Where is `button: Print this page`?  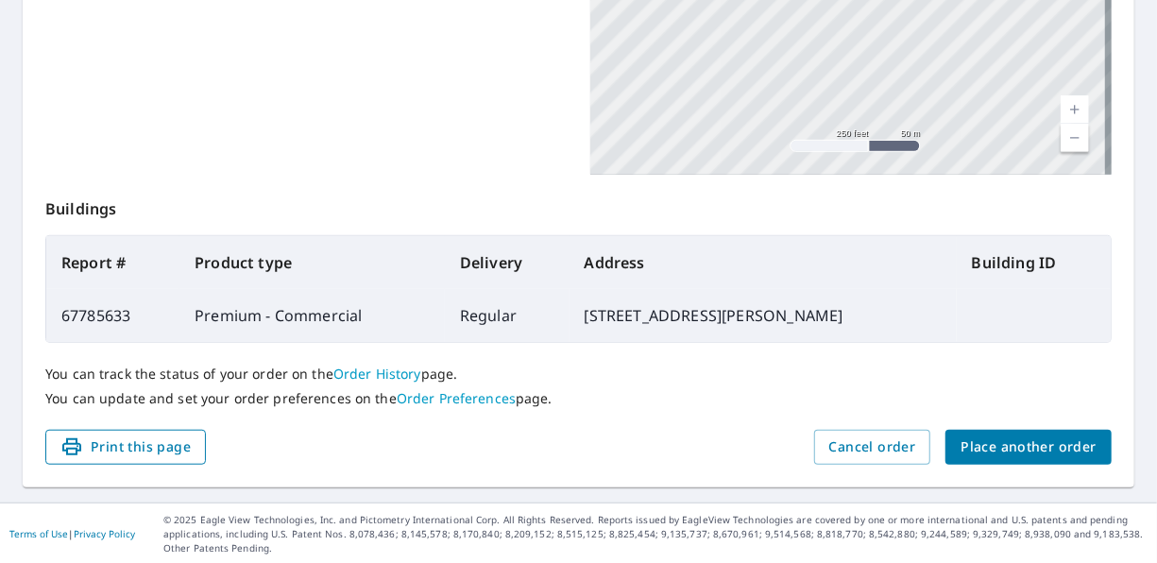
button: Print this page is located at coordinates (126, 447).